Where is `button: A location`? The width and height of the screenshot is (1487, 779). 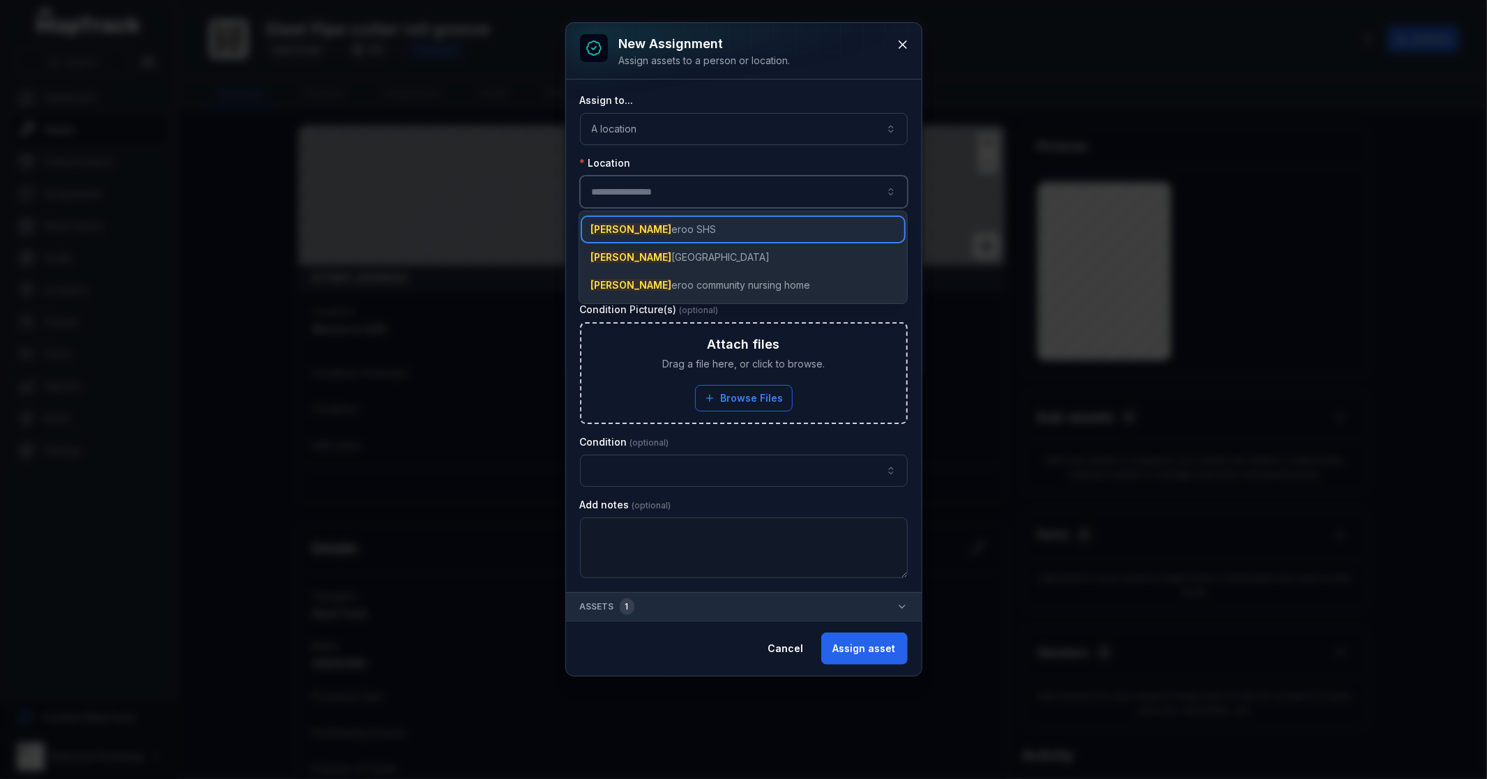 button: A location is located at coordinates (744, 129).